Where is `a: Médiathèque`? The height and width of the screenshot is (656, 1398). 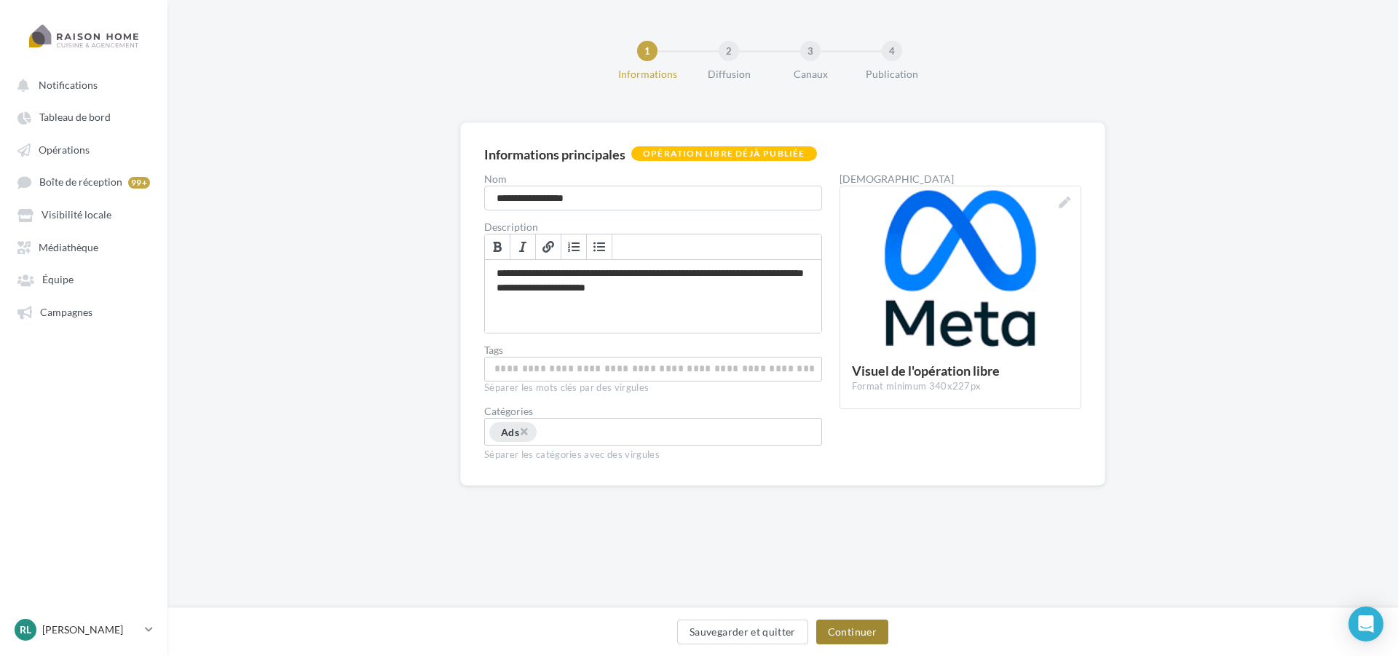
a: Médiathèque is located at coordinates (84, 247).